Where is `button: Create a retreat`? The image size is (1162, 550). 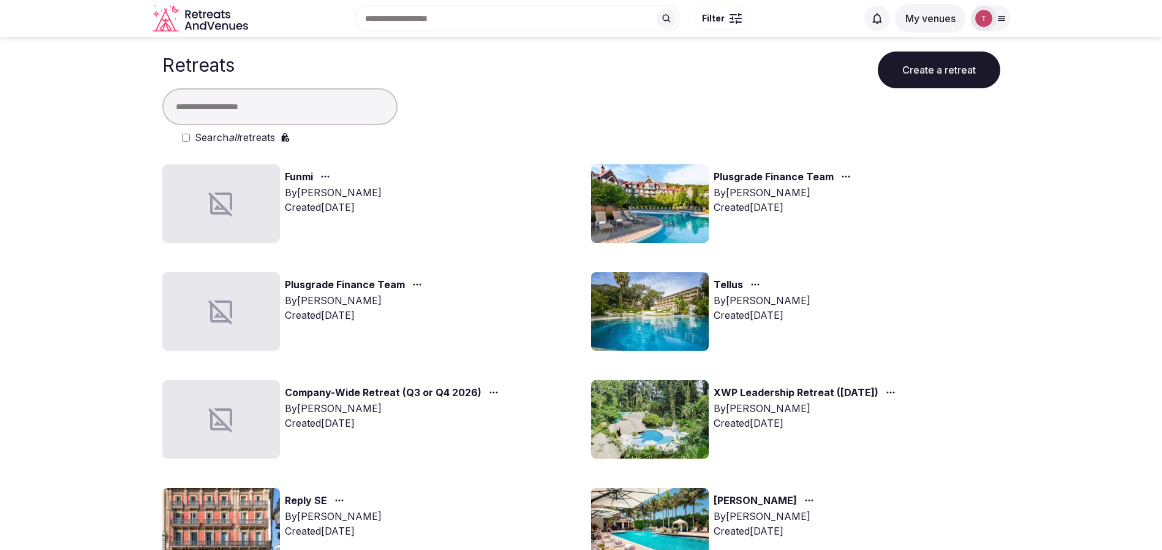 button: Create a retreat is located at coordinates (939, 70).